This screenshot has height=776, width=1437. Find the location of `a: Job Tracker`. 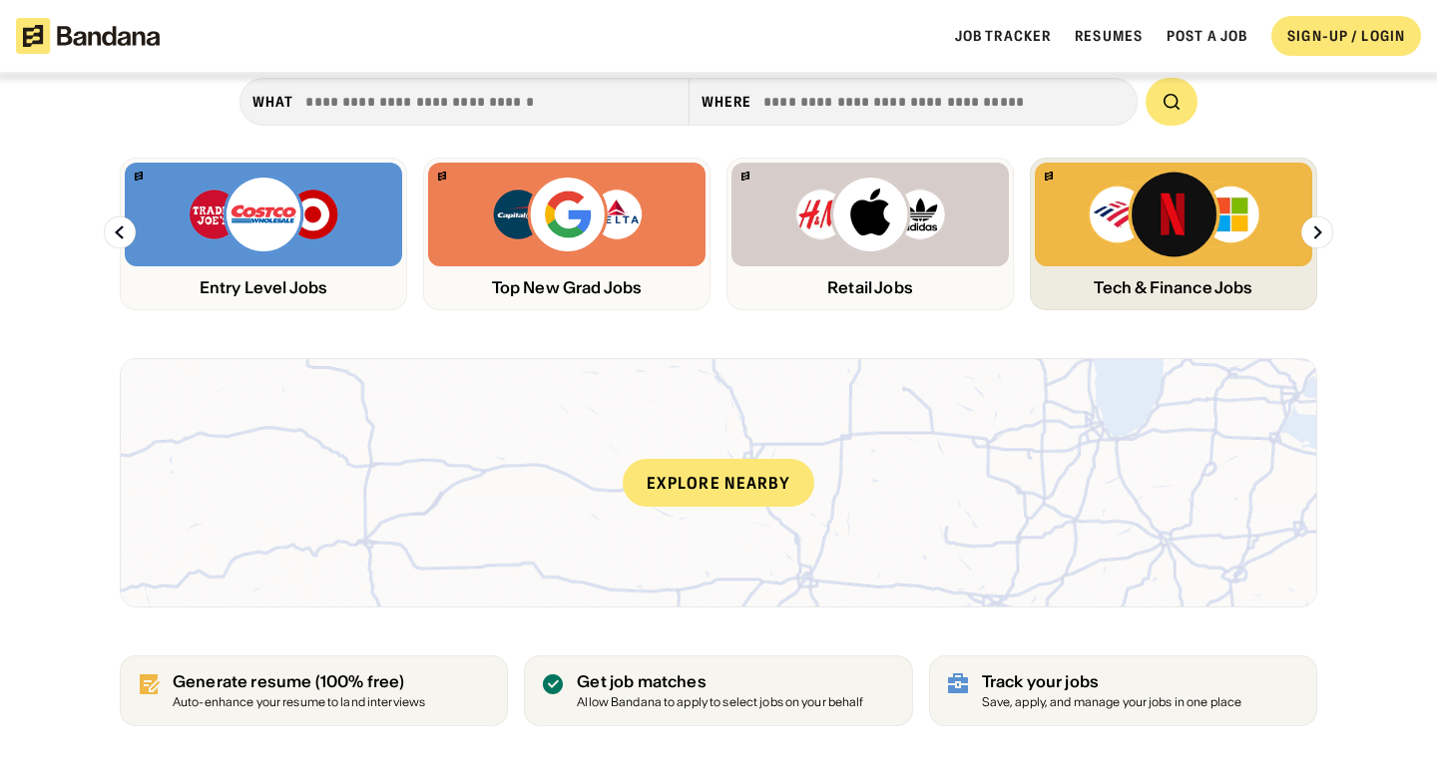

a: Job Tracker is located at coordinates (1003, 36).